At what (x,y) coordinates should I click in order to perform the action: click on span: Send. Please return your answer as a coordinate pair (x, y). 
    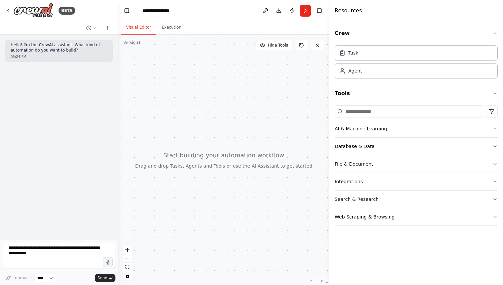
    Looking at the image, I should click on (102, 278).